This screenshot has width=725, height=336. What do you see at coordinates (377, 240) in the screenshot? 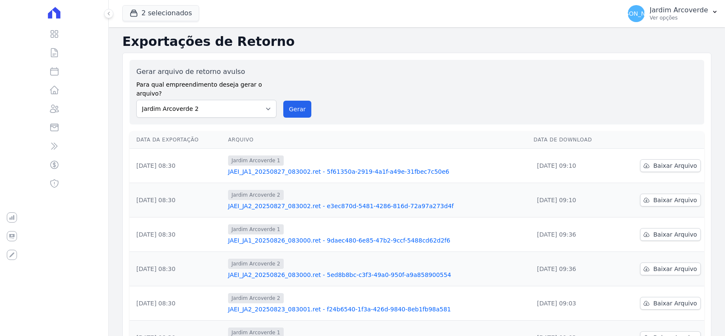
I see `a: JAEI_JA1_20250826_083000.ret - 9daec480-6e85-47b2-9ccf-5488cd62d2f6` at bounding box center [377, 240].